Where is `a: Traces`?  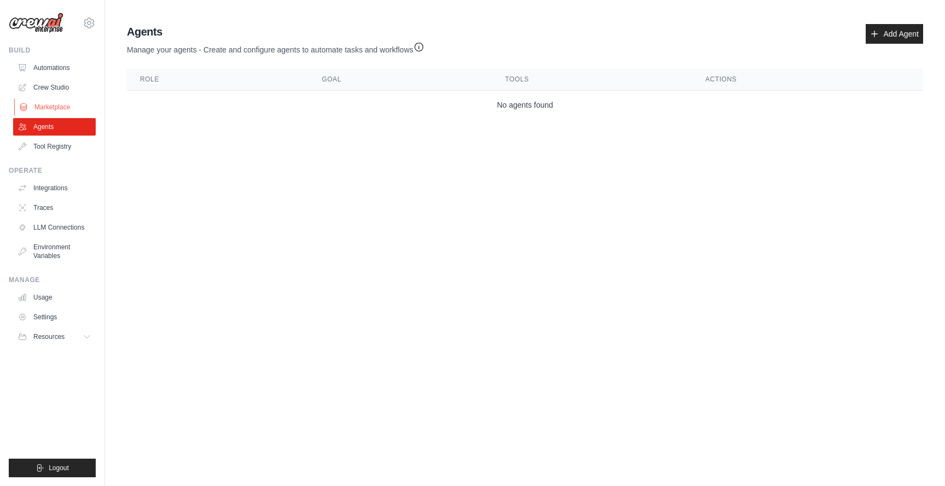
a: Traces is located at coordinates (54, 208).